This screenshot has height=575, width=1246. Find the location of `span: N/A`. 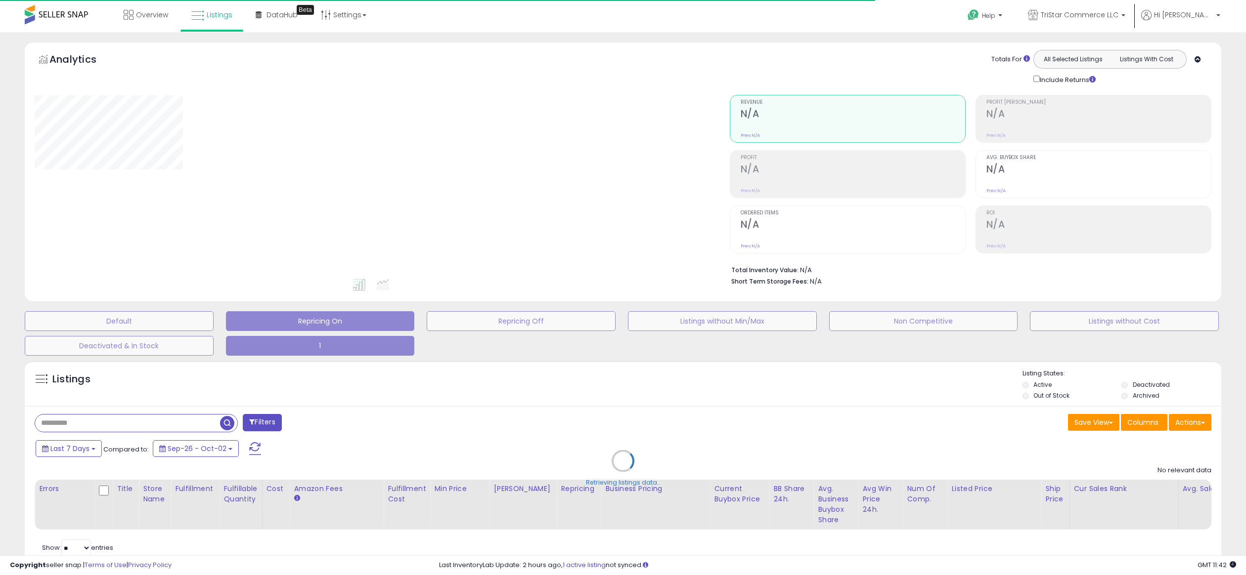

span: N/A is located at coordinates (816, 281).